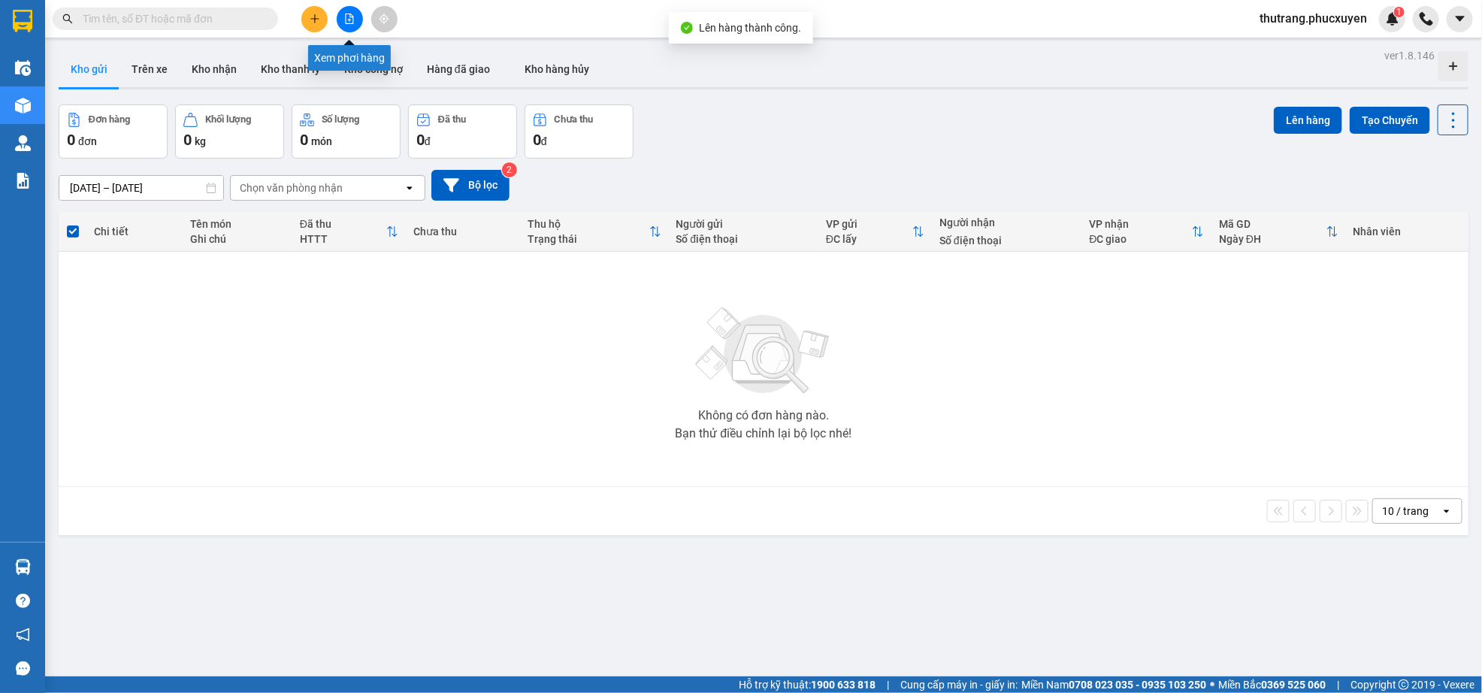 The width and height of the screenshot is (1482, 693). What do you see at coordinates (346, 132) in the screenshot?
I see `button: Số lượng0món` at bounding box center [346, 132].